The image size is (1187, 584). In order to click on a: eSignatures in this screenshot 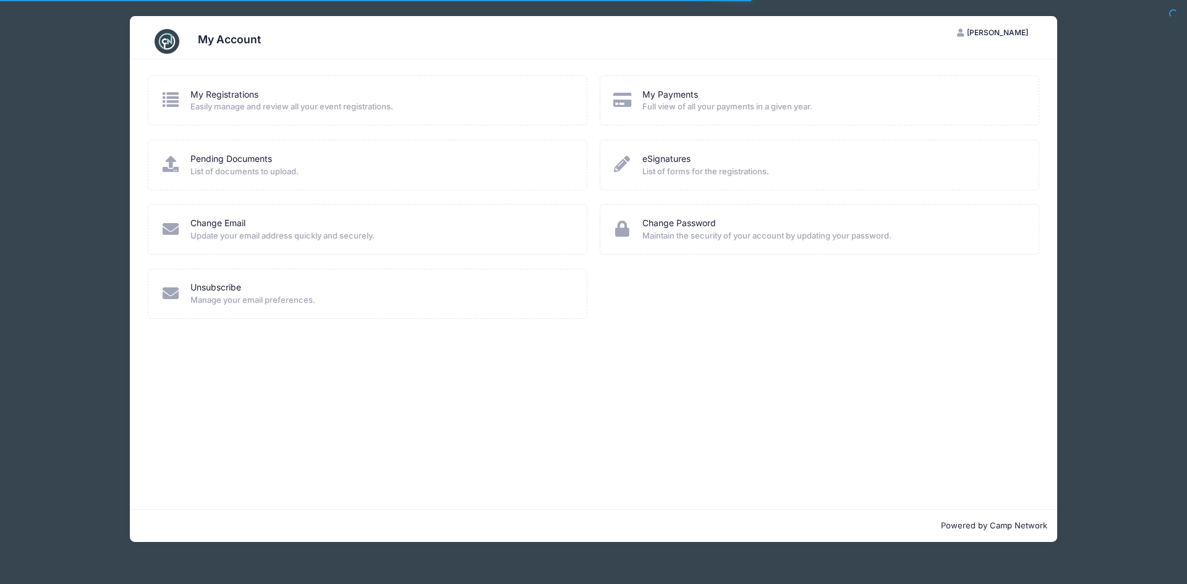, I will do `click(666, 159)`.